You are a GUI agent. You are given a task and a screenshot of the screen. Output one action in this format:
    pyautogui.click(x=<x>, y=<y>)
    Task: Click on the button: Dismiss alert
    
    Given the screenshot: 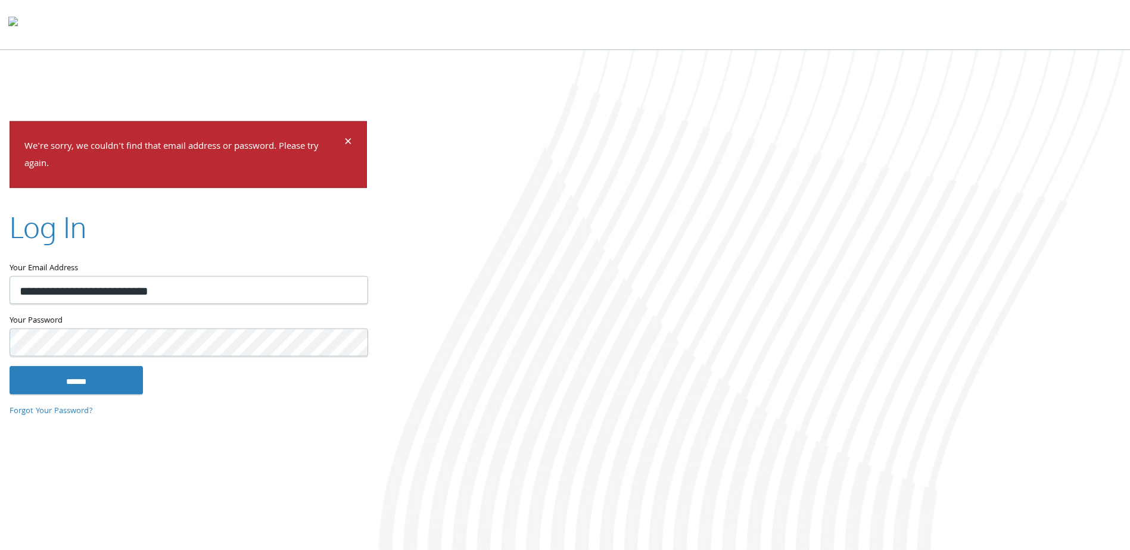 What is the action you would take?
    pyautogui.click(x=348, y=144)
    